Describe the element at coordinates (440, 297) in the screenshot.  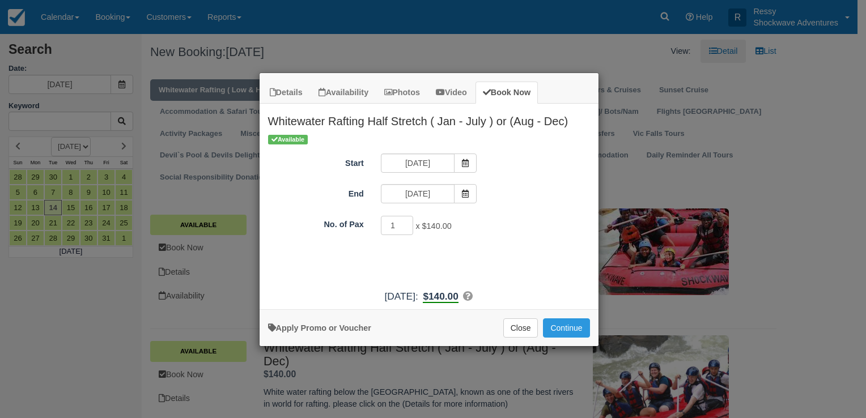
I see `b: $140.00` at that location.